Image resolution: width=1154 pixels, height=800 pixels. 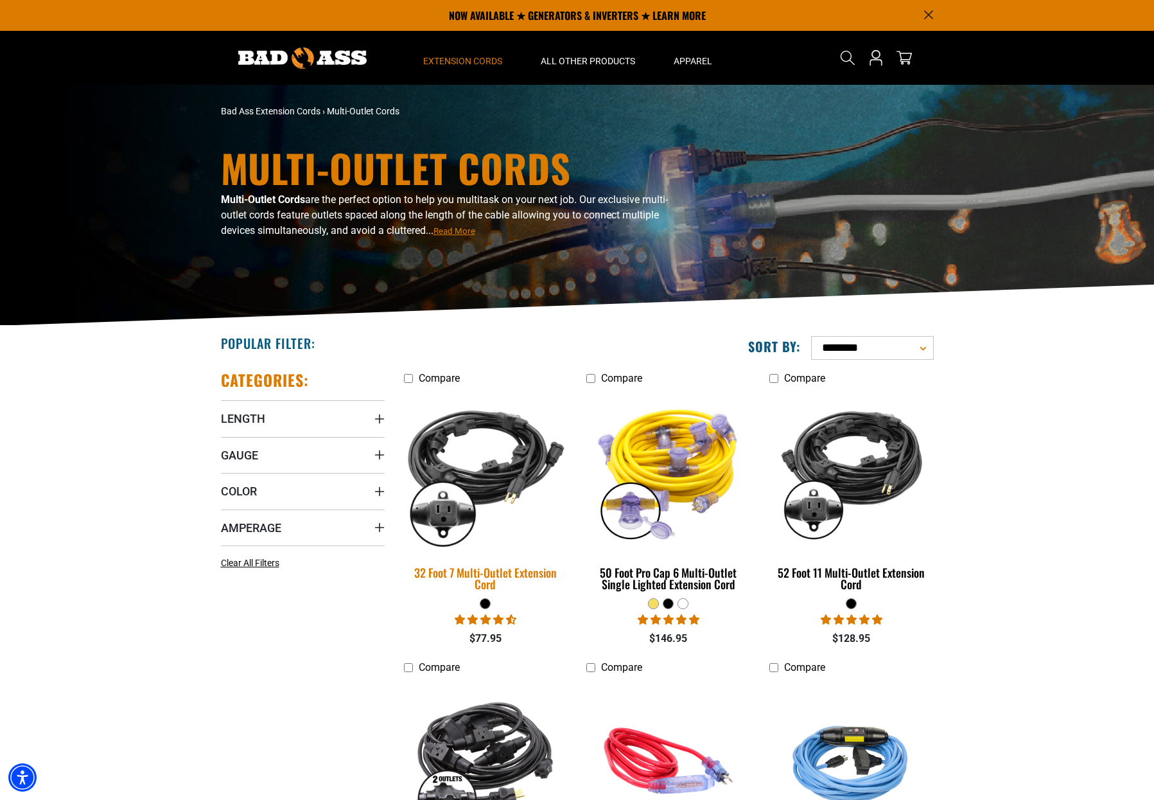 What do you see at coordinates (270, 111) in the screenshot?
I see `a: Bad Ass Extension Cords` at bounding box center [270, 111].